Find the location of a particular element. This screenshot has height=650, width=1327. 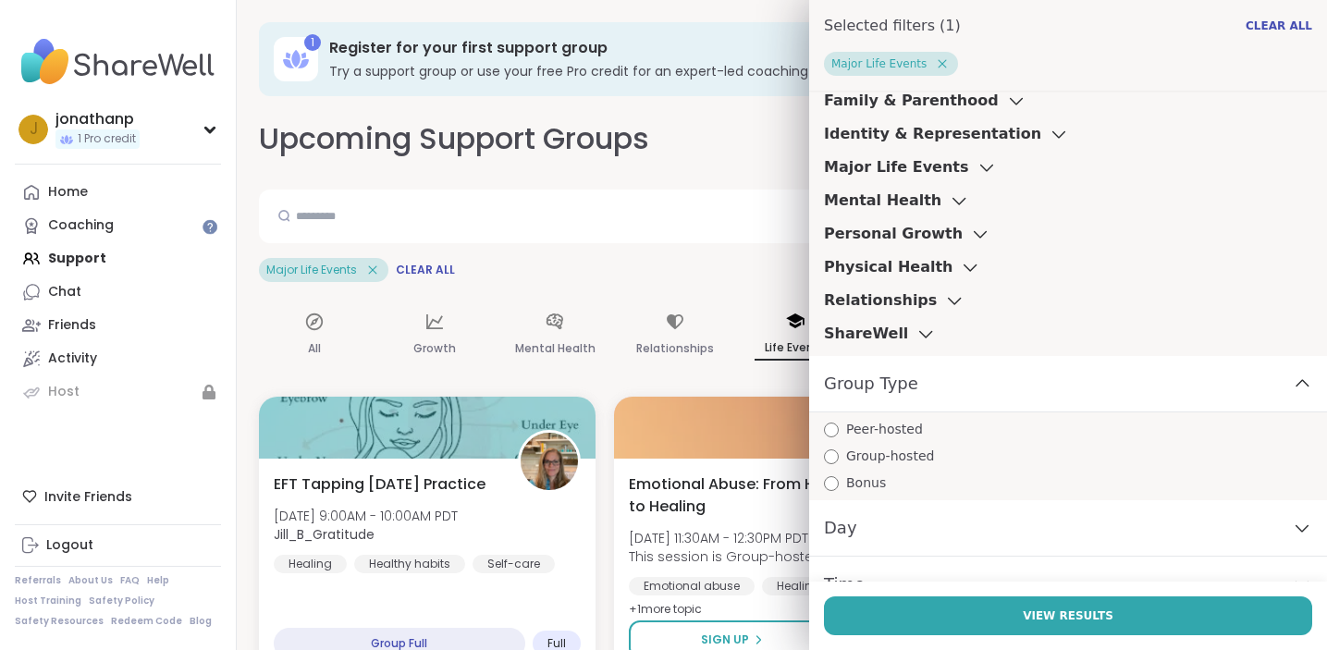

div: Invite Friends is located at coordinates (117, 497).